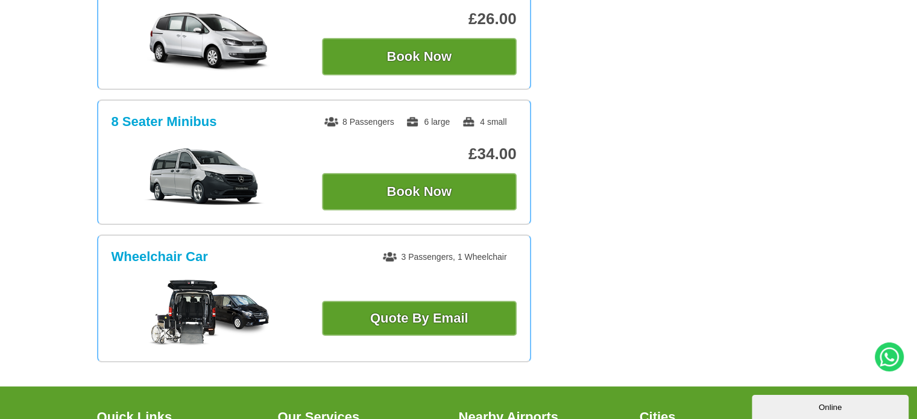 The image size is (917, 419). Describe the element at coordinates (419, 318) in the screenshot. I see `a: Quote By Email` at that location.